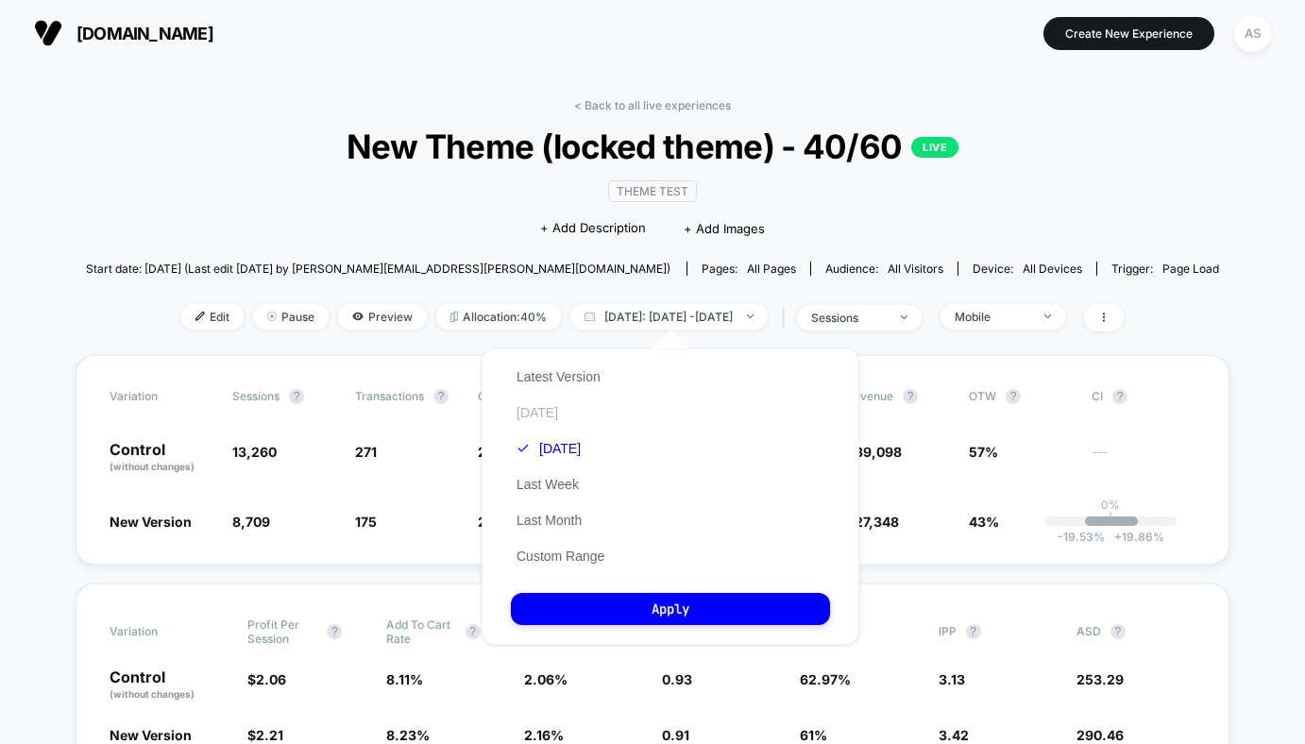 The image size is (1305, 744). What do you see at coordinates (269, 735) in the screenshot?
I see `span: 2.21` at bounding box center [269, 735].